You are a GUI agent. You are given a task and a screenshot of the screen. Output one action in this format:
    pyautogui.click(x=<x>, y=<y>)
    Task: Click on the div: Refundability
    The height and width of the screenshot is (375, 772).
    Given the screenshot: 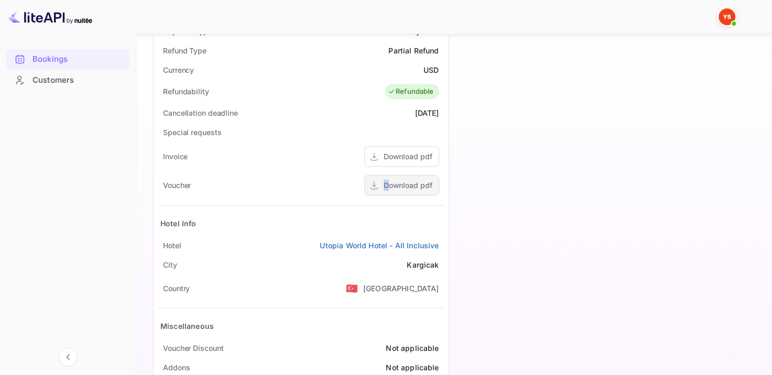 What is the action you would take?
    pyautogui.click(x=186, y=91)
    